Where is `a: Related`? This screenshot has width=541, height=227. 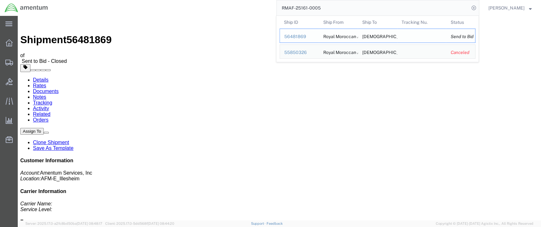 a: Related is located at coordinates (24, 98).